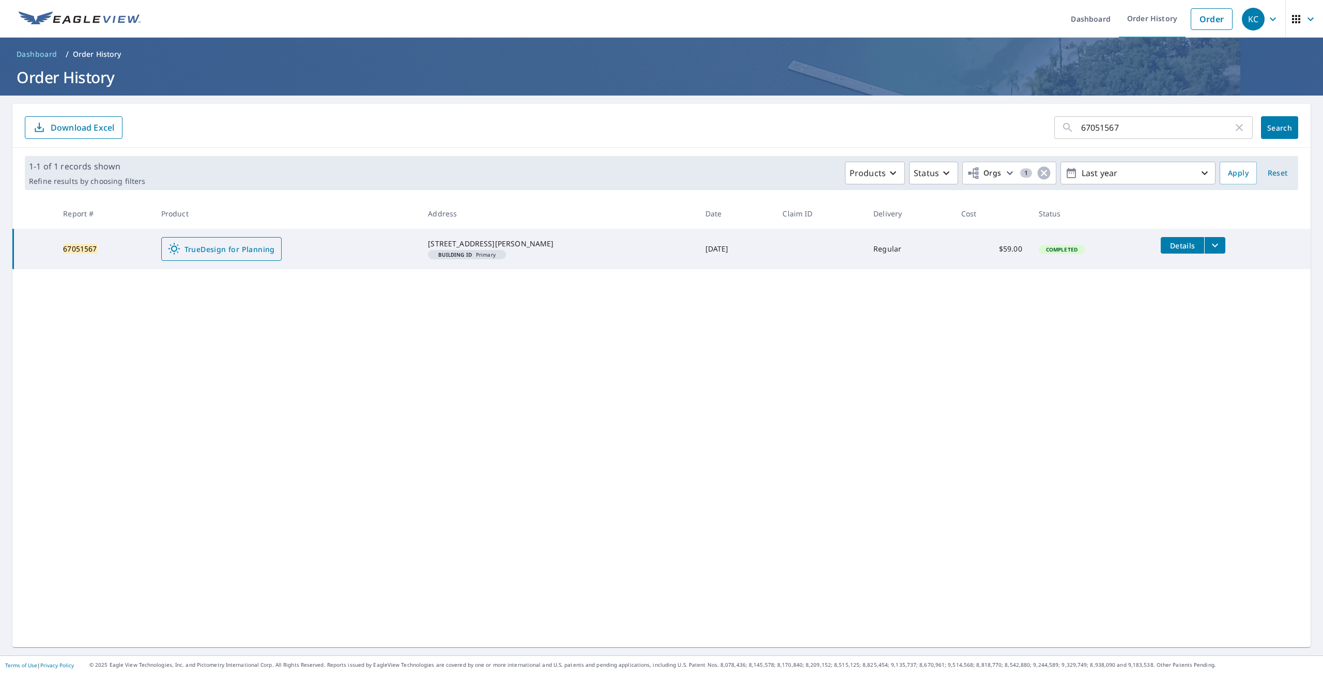  What do you see at coordinates (80, 249) in the screenshot?
I see `mark: 67051567` at bounding box center [80, 249].